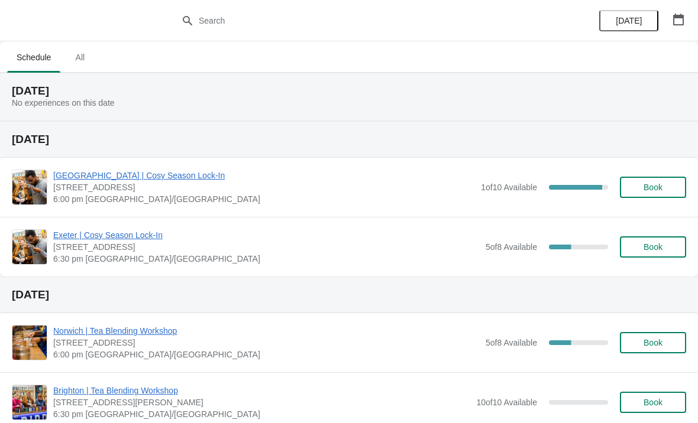 This screenshot has height=423, width=698. I want to click on span: Norwich | Tea Blending Workshop, so click(266, 331).